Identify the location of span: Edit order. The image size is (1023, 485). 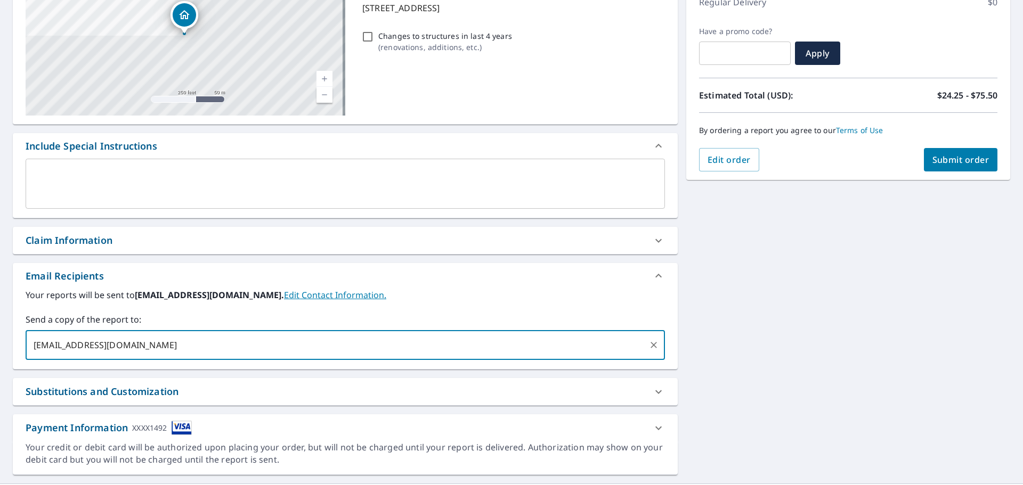
(729, 160).